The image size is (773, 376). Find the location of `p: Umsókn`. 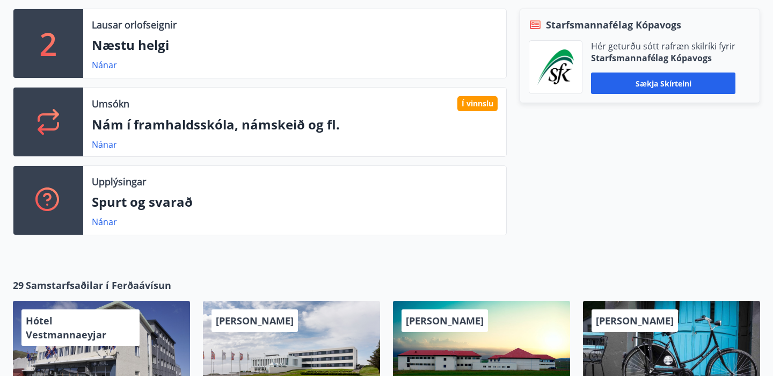

p: Umsókn is located at coordinates (111, 104).